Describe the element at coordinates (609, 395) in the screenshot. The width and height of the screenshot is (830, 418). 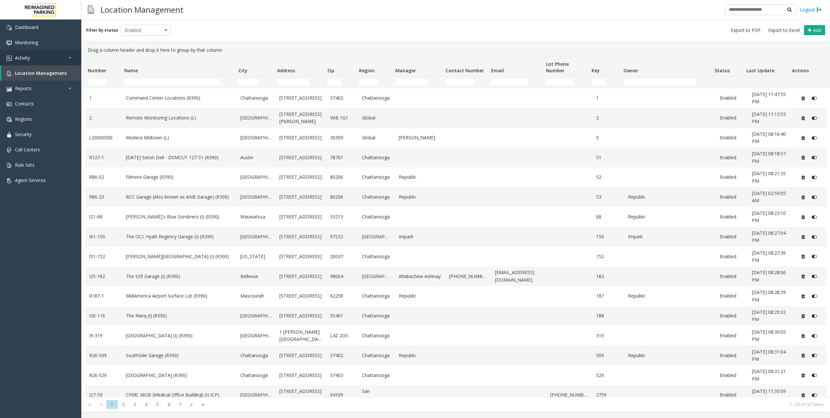
I see `a: 2759` at that location.